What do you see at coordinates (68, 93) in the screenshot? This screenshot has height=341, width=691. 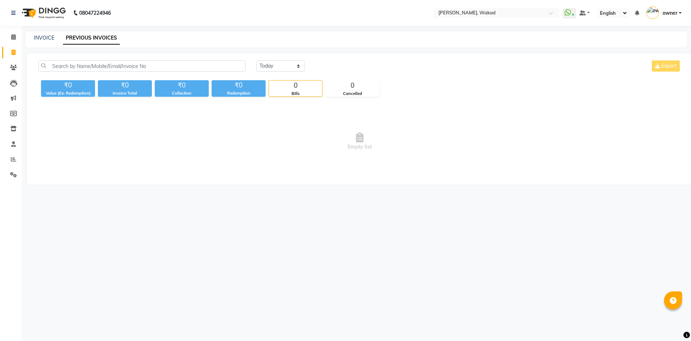 I see `div: Value (Ex. Redemption)` at bounding box center [68, 93].